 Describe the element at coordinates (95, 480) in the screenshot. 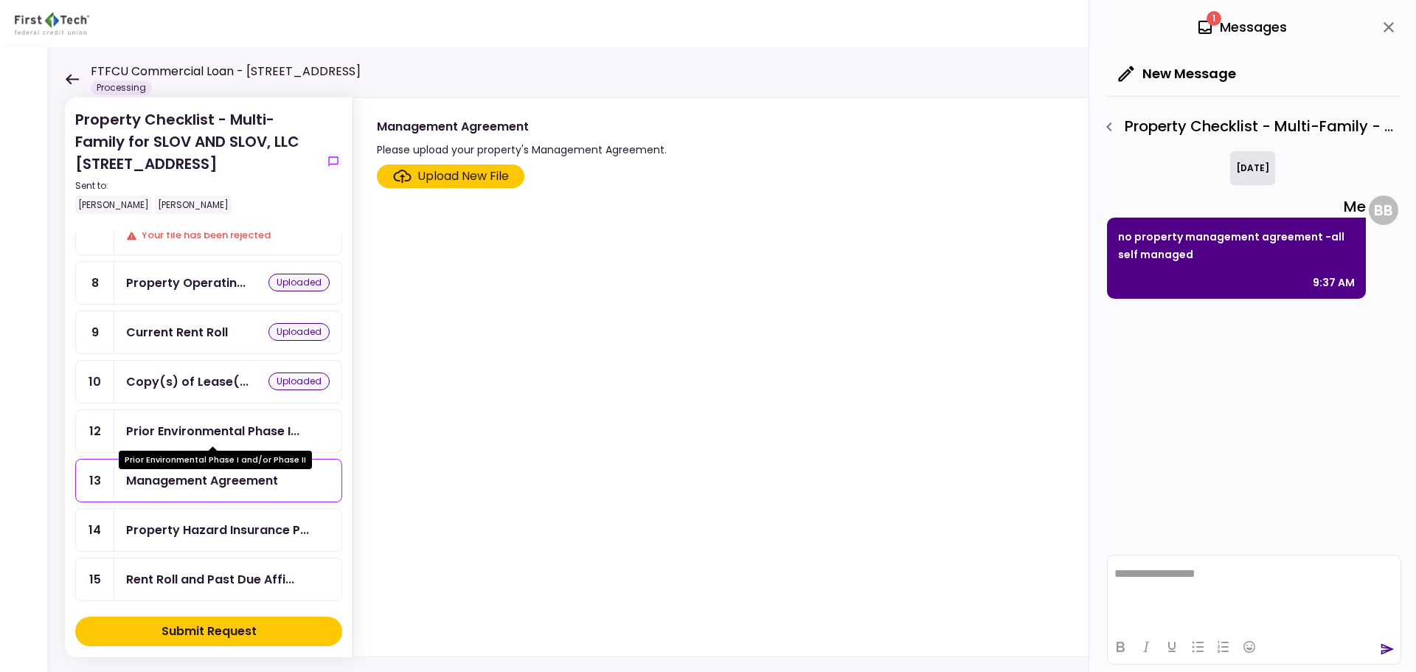

I see `div: 13` at that location.